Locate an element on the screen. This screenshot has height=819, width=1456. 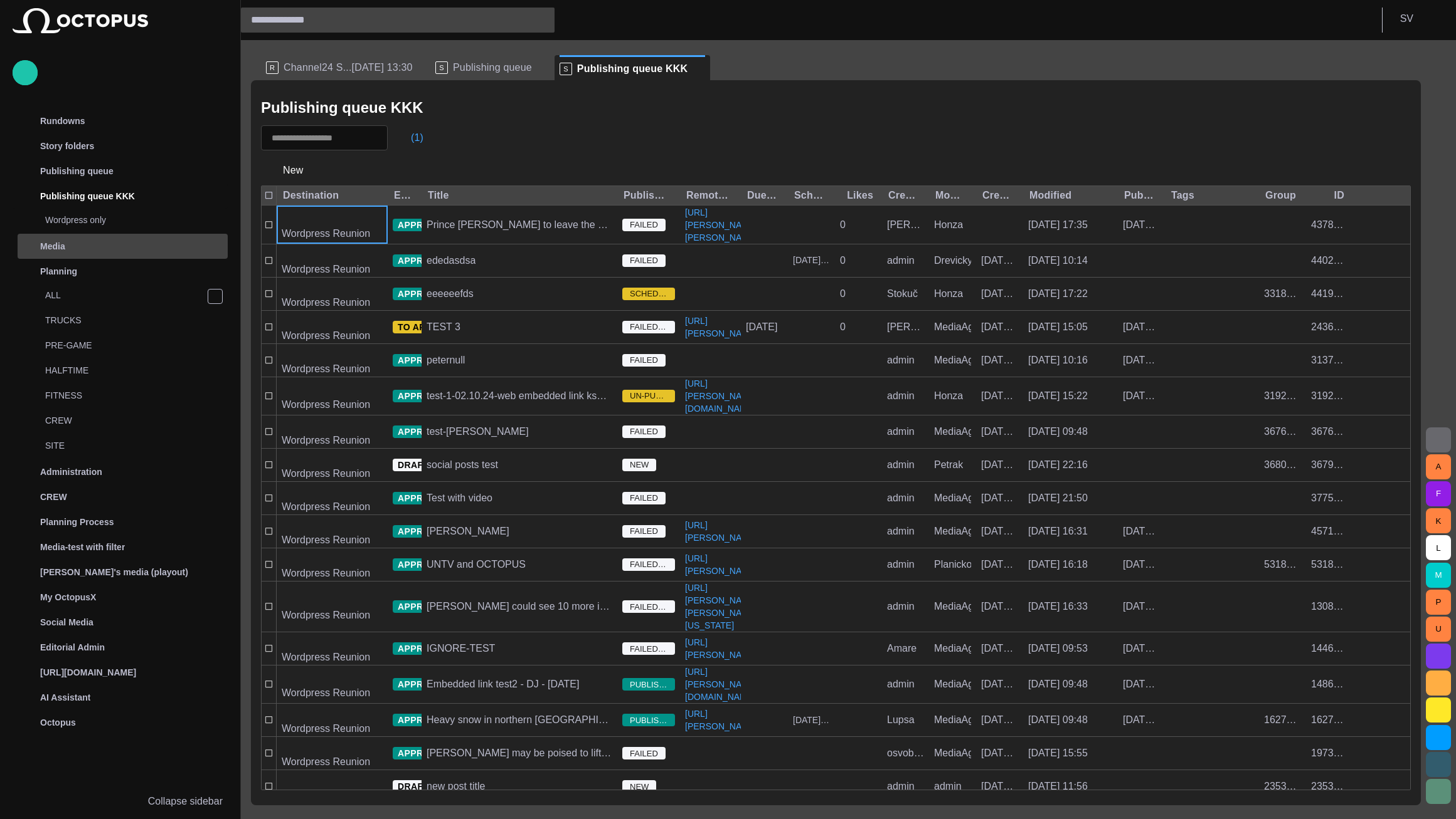
div: 04/12/2018 15:54 is located at coordinates (1000, 754).